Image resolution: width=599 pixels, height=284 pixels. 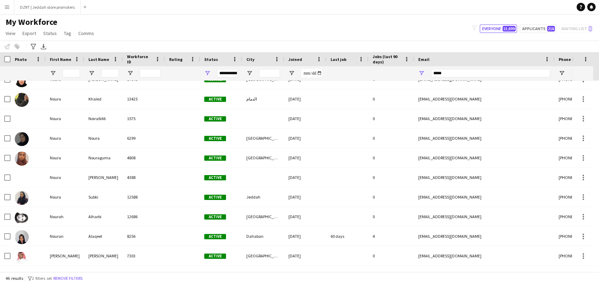 What do you see at coordinates (144, 138) in the screenshot?
I see `div: 6299` at bounding box center [144, 138].